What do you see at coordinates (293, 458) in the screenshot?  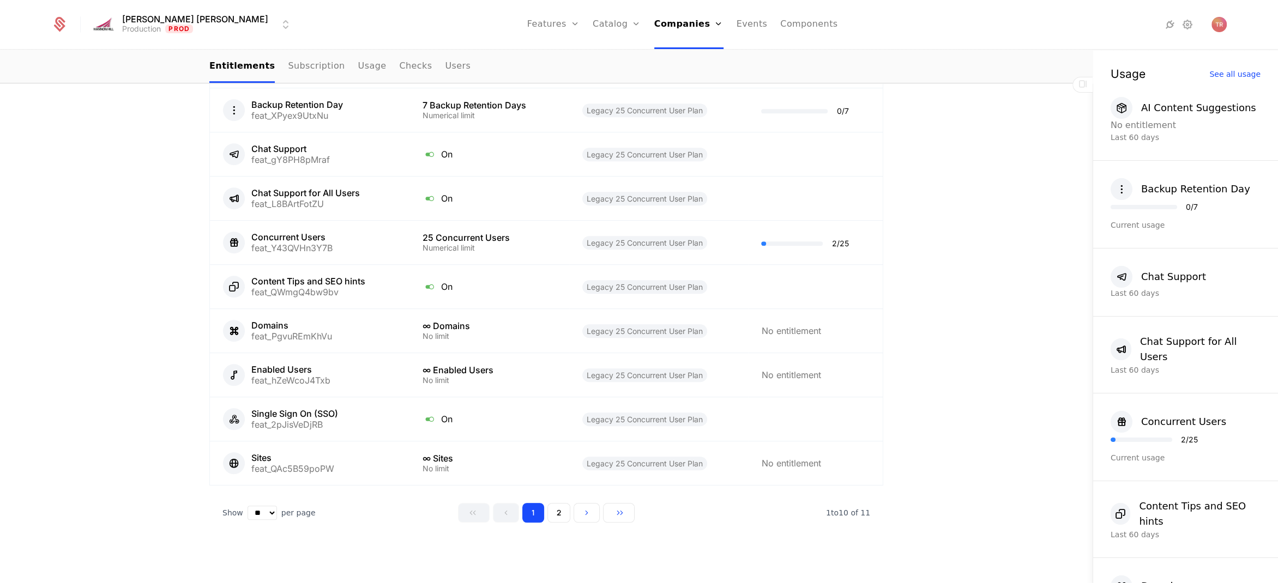 I see `div: Sites` at bounding box center [293, 458].